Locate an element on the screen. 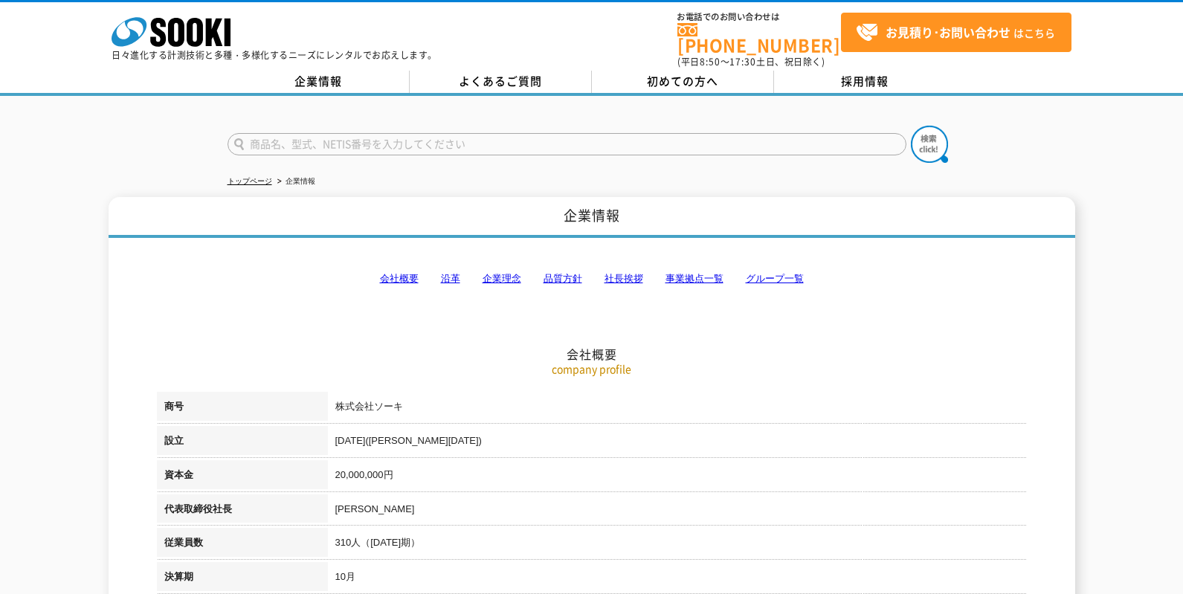  input: 商品名、型式、NETIS番号を入力してください is located at coordinates (567, 144).